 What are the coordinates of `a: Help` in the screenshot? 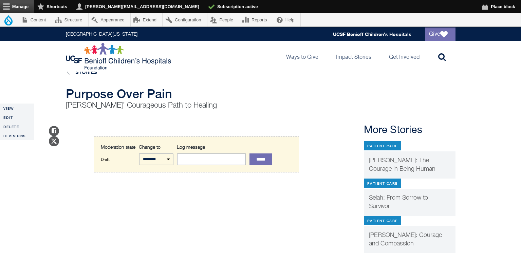 It's located at (287, 20).